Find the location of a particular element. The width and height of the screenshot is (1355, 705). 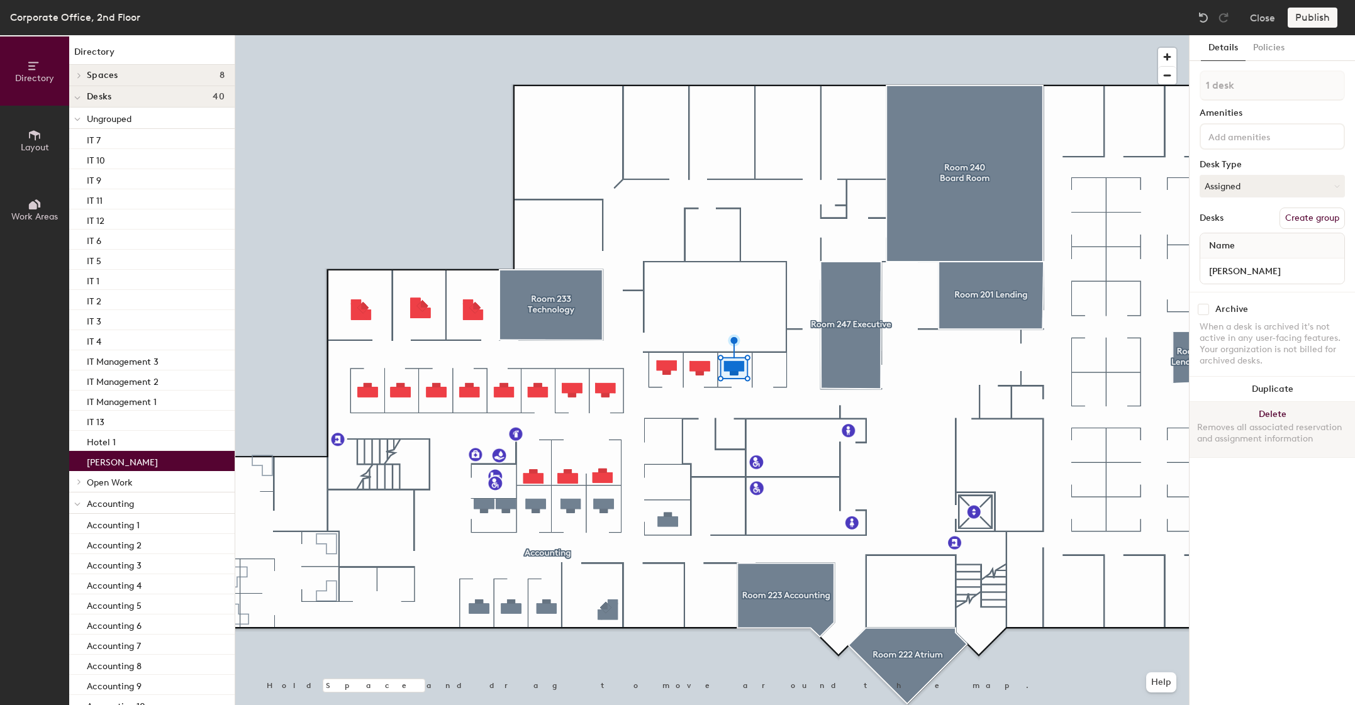

div: Amenities is located at coordinates (1272, 113).